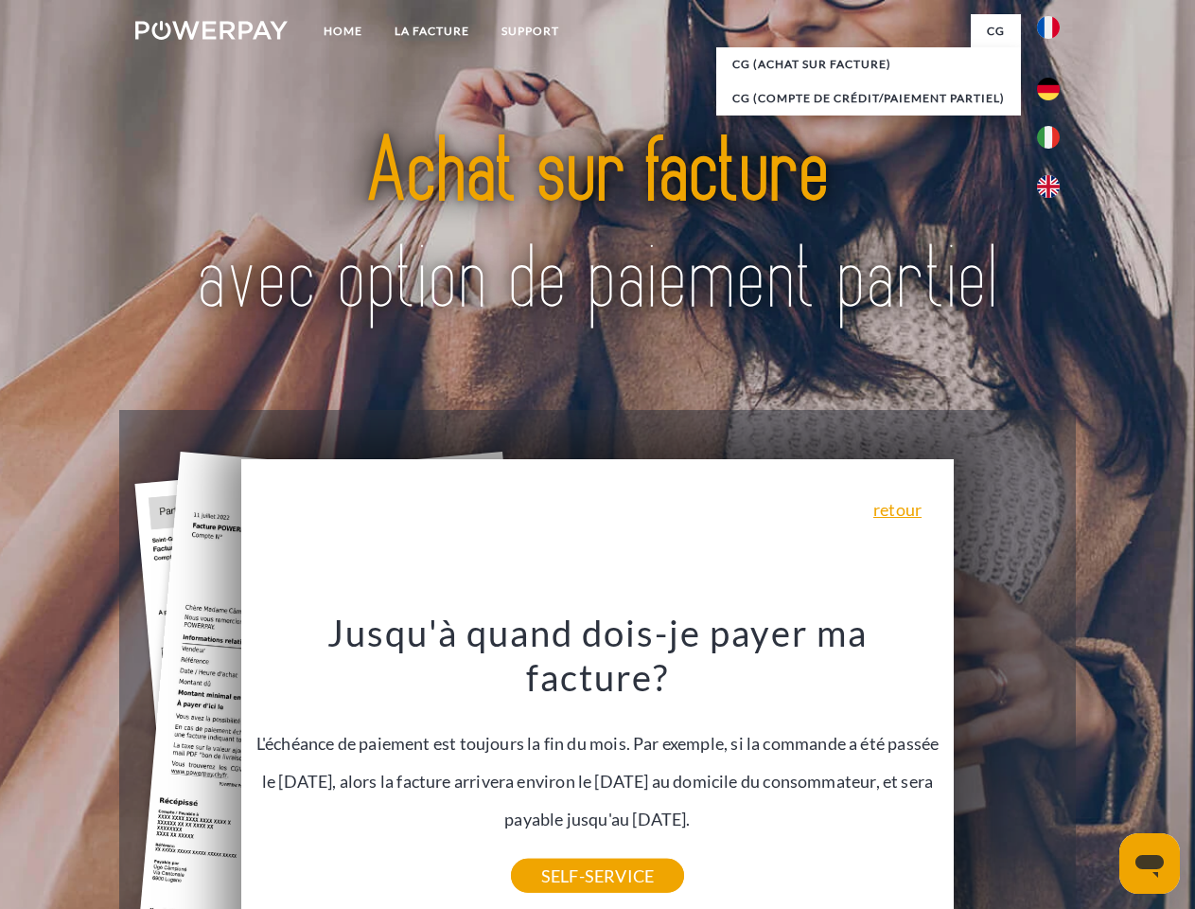 The height and width of the screenshot is (909, 1195). I want to click on img: logo-powerpay-white.svg, so click(211, 30).